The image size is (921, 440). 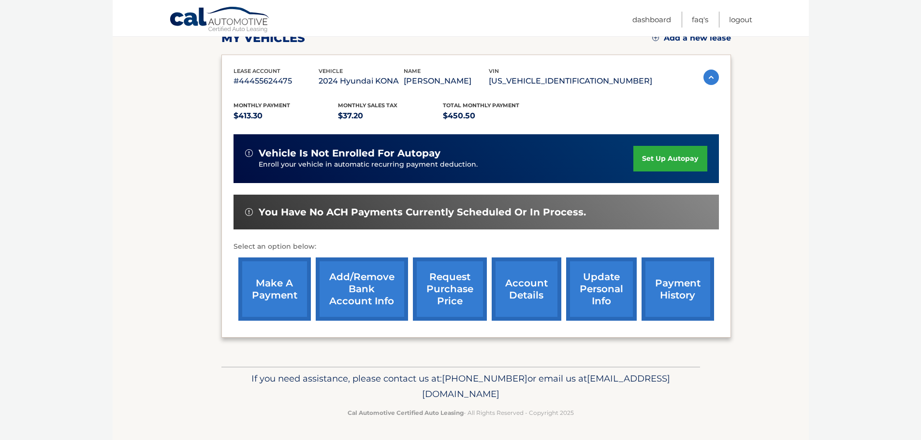 I want to click on span: Monthly Payment, so click(x=261, y=105).